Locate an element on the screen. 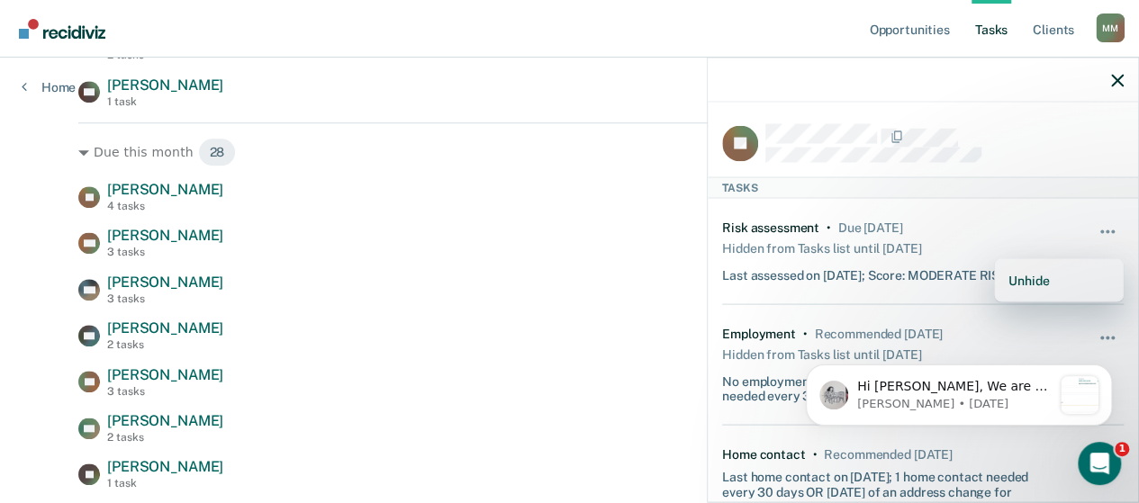 The image size is (1139, 503). img: Profile image for Kim is located at coordinates (55, 67).